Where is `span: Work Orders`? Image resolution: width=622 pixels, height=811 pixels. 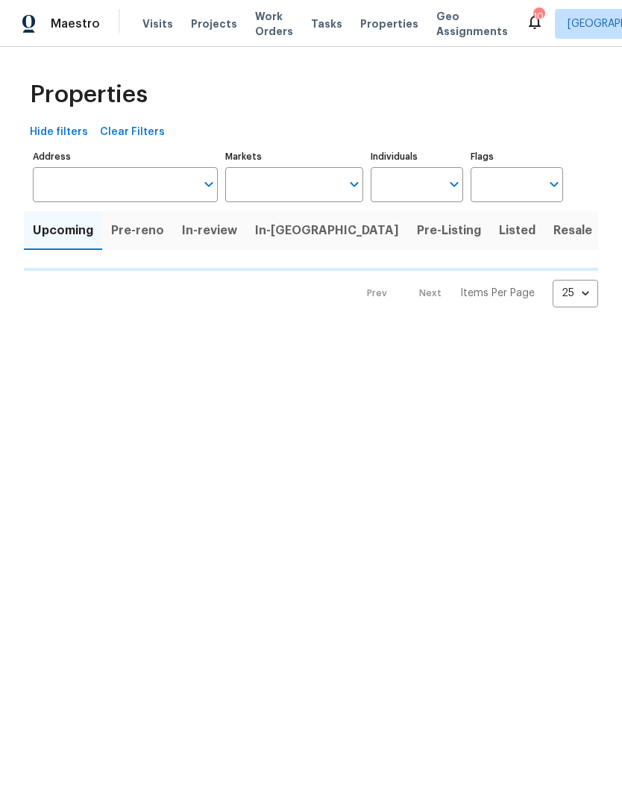 span: Work Orders is located at coordinates (274, 24).